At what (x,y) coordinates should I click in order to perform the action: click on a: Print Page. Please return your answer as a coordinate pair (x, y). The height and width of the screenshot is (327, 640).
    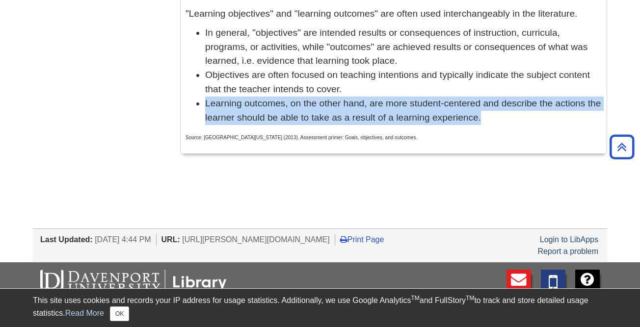
    Looking at the image, I should click on (362, 240).